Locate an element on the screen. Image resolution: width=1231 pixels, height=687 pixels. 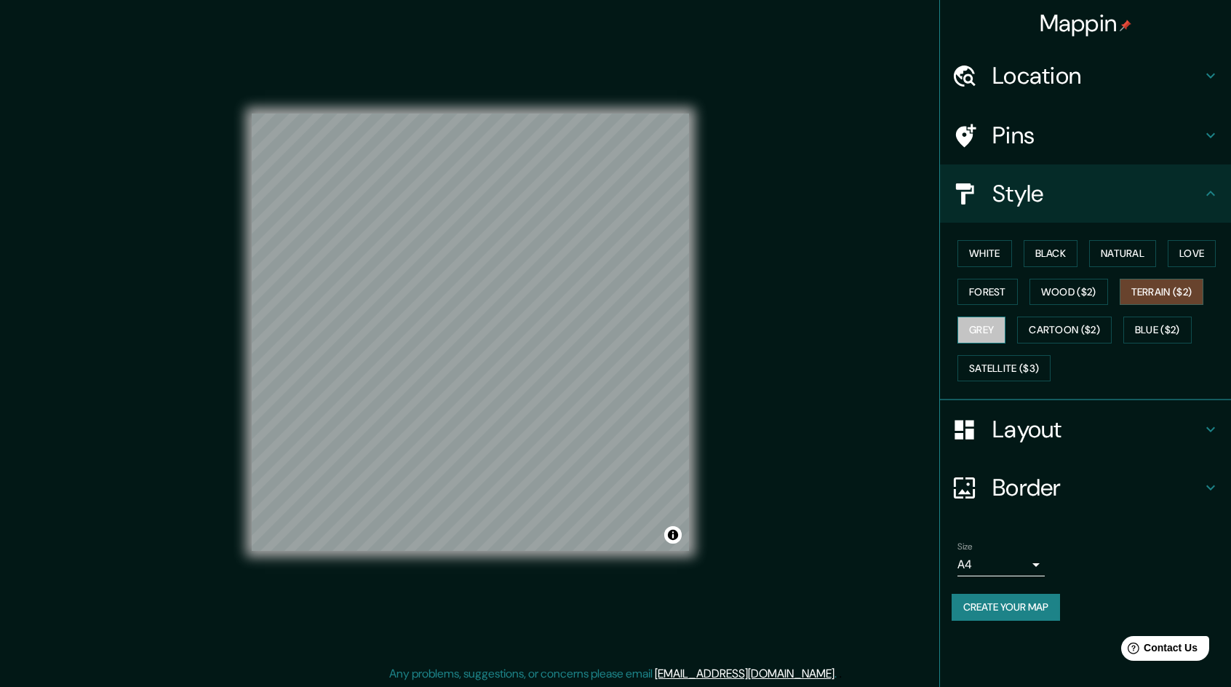
h4: Pins is located at coordinates (1097, 135).